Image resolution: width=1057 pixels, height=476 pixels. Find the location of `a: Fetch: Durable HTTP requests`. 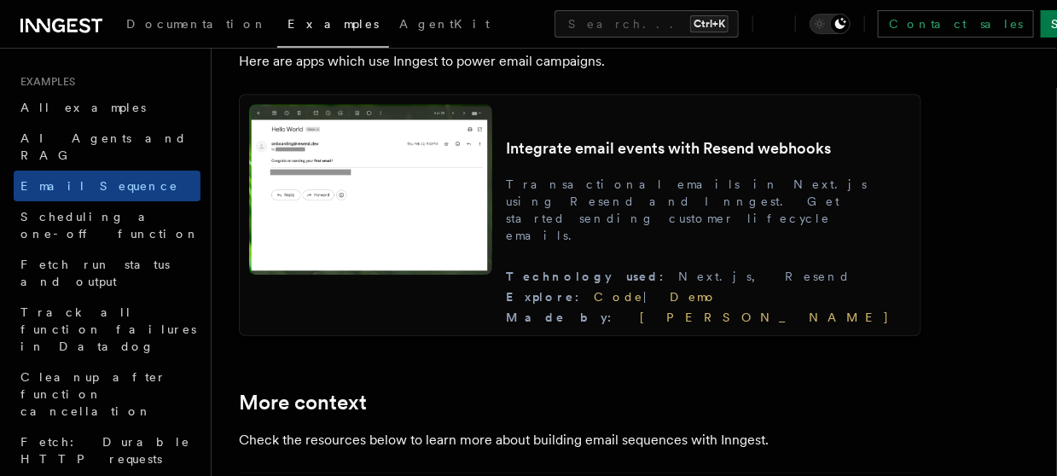

a: Fetch: Durable HTTP requests is located at coordinates (107, 450).